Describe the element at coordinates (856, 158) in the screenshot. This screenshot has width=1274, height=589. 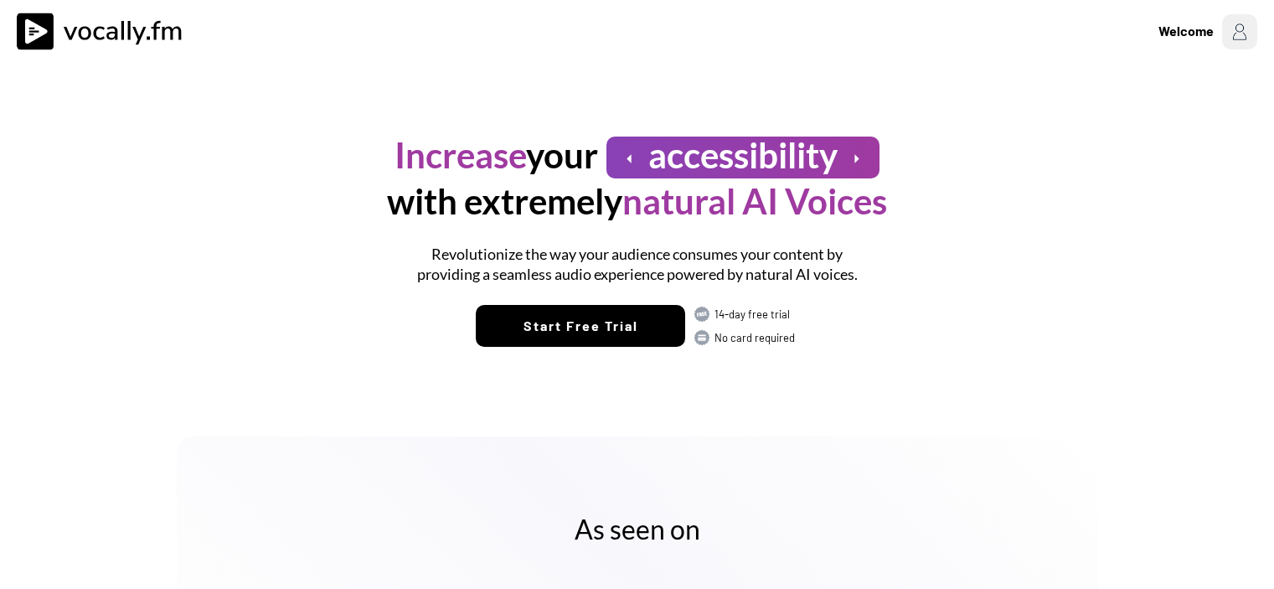
I see `button: arrow_right` at that location.